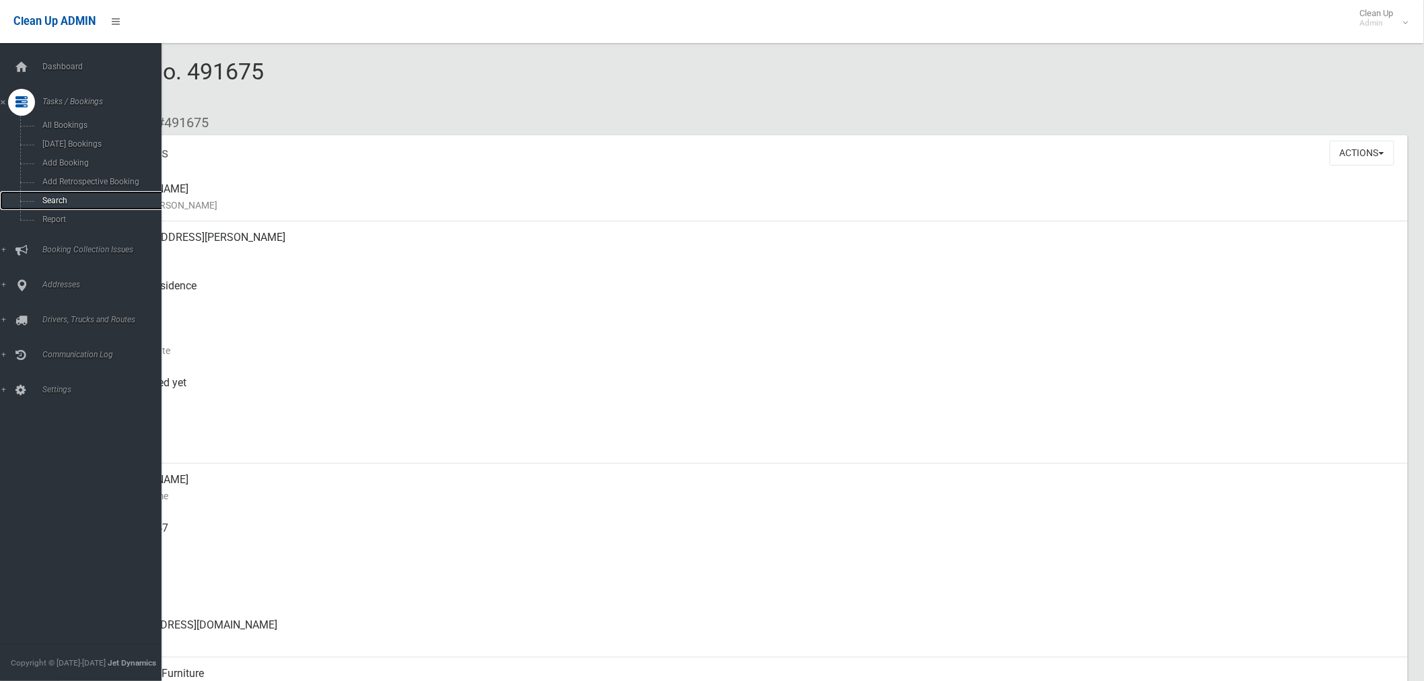  I want to click on span: Settings, so click(106, 390).